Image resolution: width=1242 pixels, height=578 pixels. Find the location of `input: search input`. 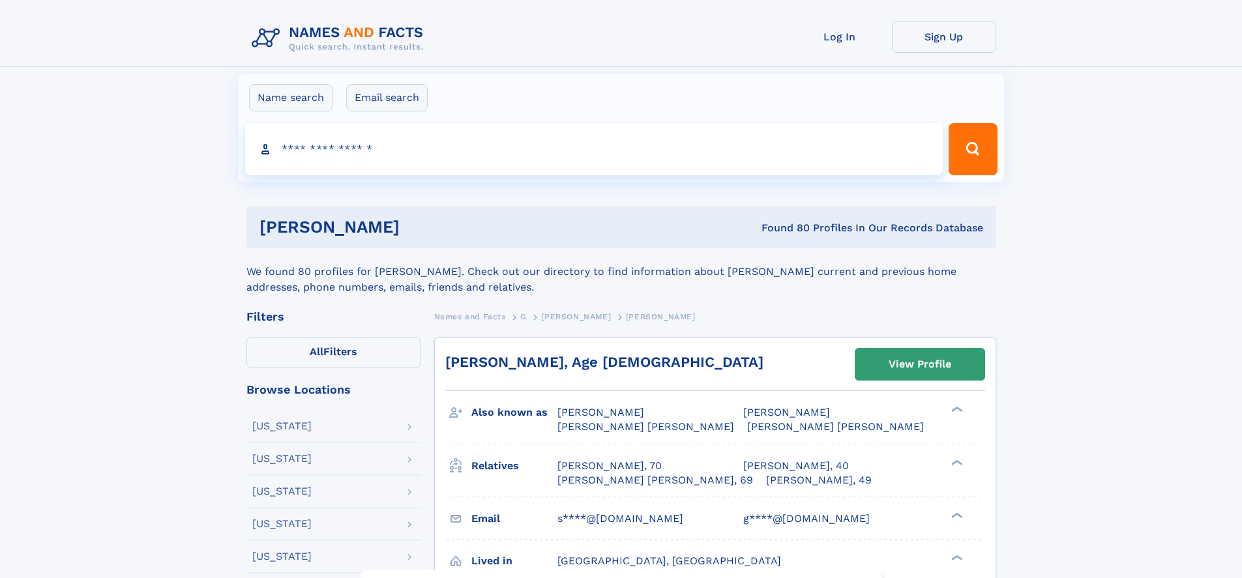

input: search input is located at coordinates (594, 149).